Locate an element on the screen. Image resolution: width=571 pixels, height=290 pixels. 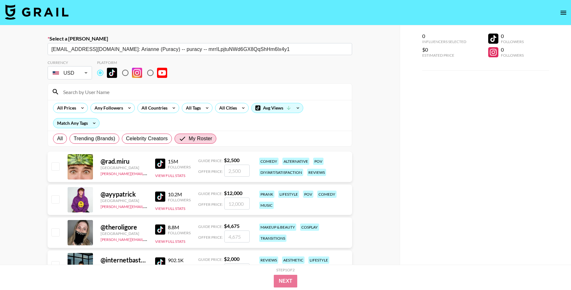
div: Step 1 of 2 is located at coordinates (285, 270).